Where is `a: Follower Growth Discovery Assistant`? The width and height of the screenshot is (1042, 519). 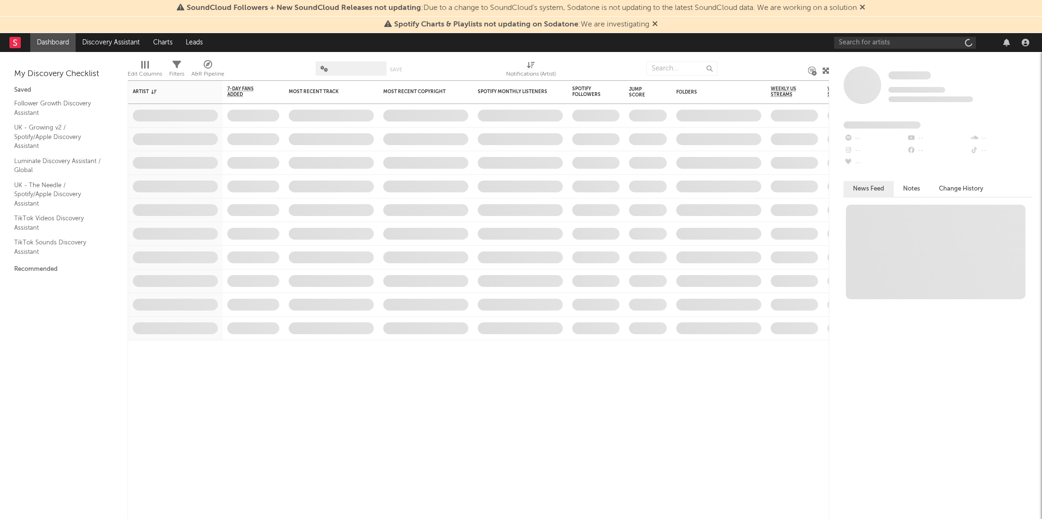 a: Follower Growth Discovery Assistant is located at coordinates (59, 108).